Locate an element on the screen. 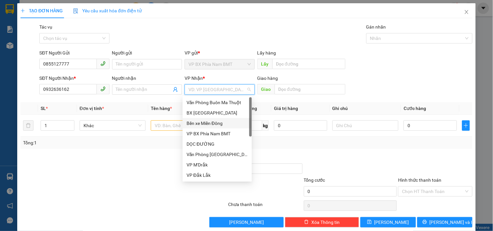  th: Ghi chú is located at coordinates (365, 108).